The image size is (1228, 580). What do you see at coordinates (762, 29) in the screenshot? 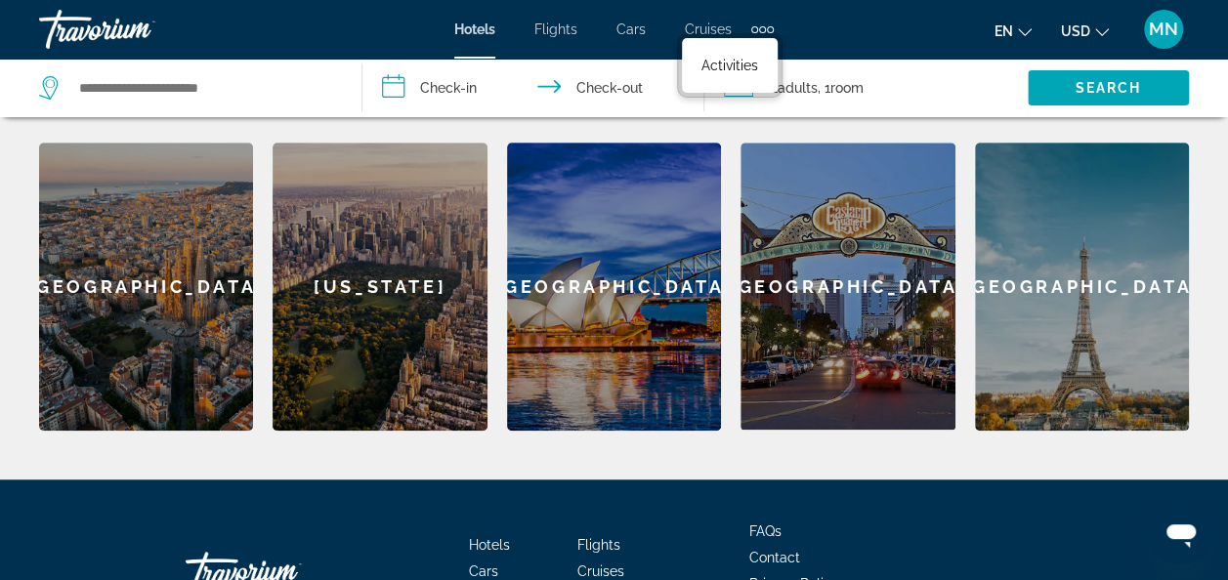
I see `button: Extra navigation items` at bounding box center [762, 29].